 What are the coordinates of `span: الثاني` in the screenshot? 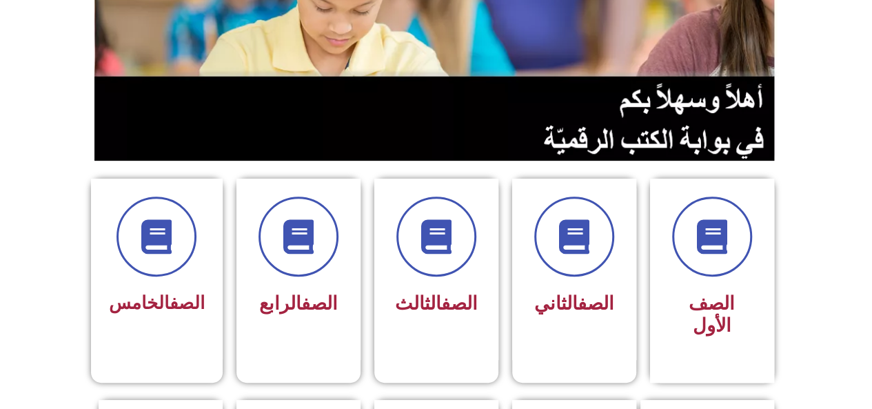 It's located at (574, 303).